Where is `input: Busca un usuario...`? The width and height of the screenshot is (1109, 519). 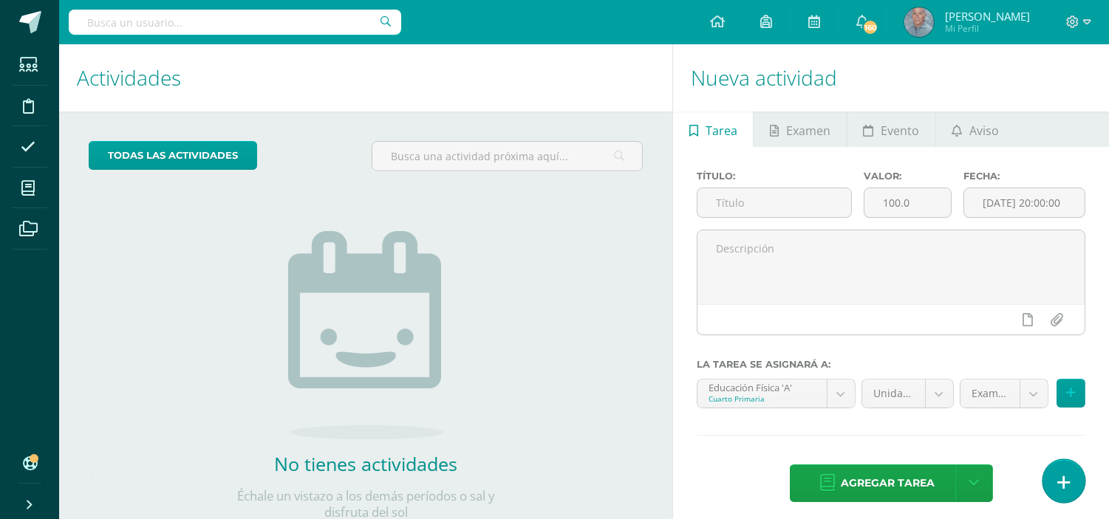 input: Busca un usuario... is located at coordinates (235, 22).